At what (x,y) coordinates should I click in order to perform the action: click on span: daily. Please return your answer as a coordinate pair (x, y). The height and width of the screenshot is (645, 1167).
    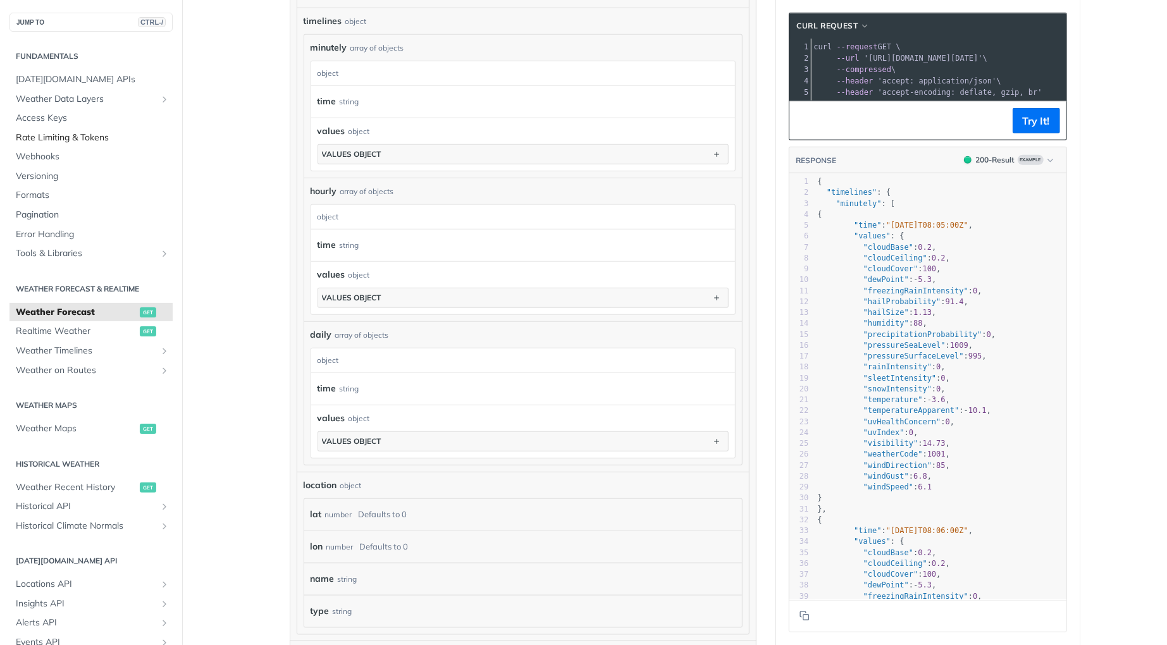
    Looking at the image, I should click on (321, 335).